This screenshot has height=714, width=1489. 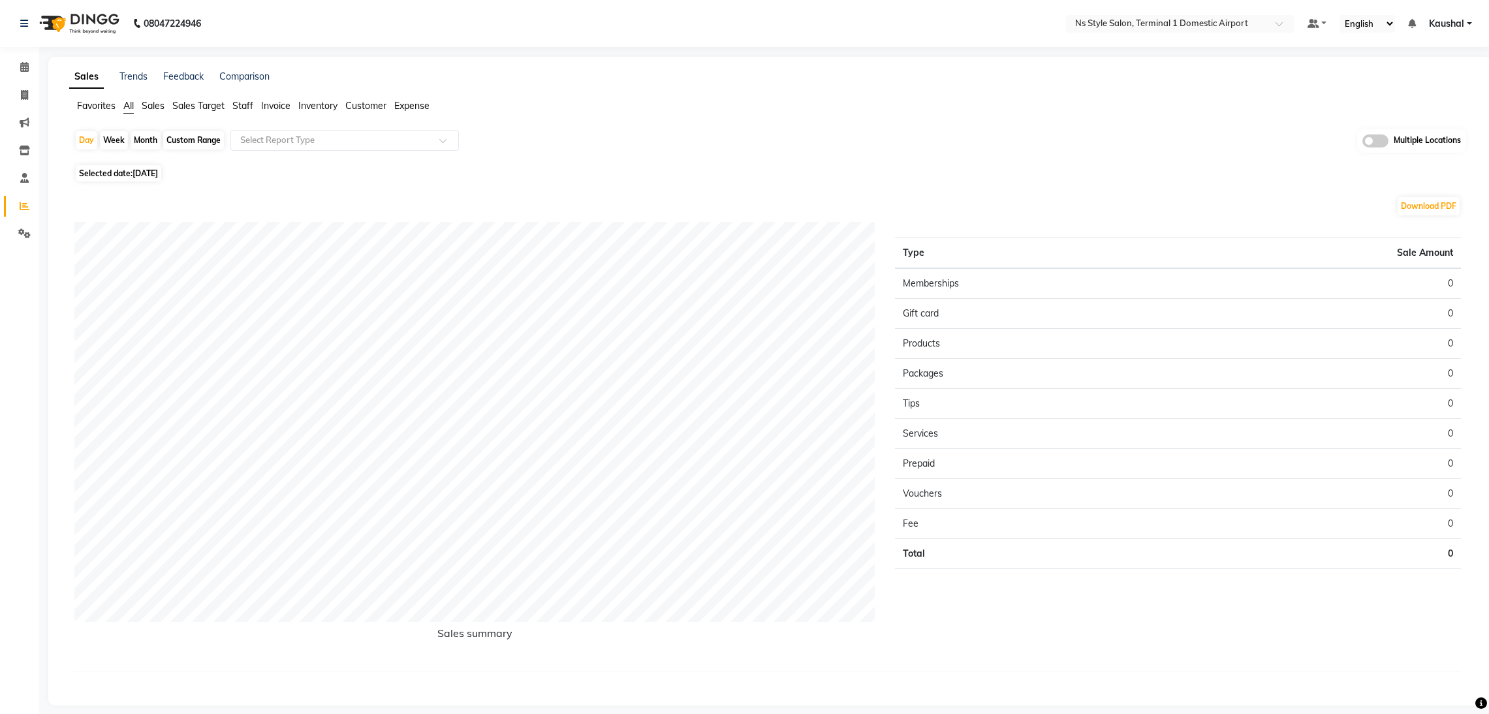 I want to click on td: Prepaid, so click(x=1037, y=464).